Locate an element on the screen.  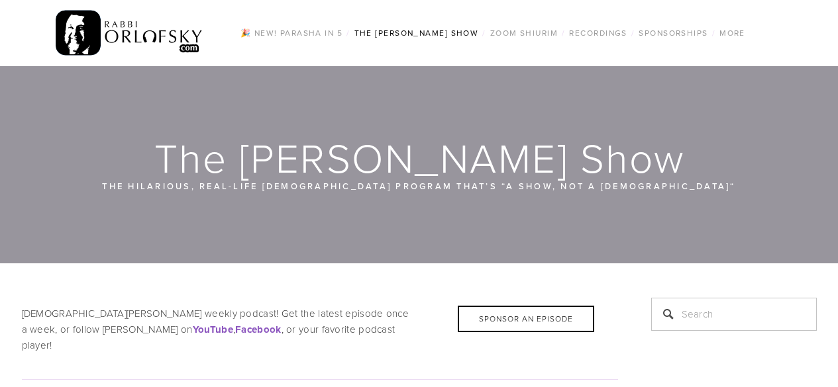
a: Sponsorships is located at coordinates (673, 33).